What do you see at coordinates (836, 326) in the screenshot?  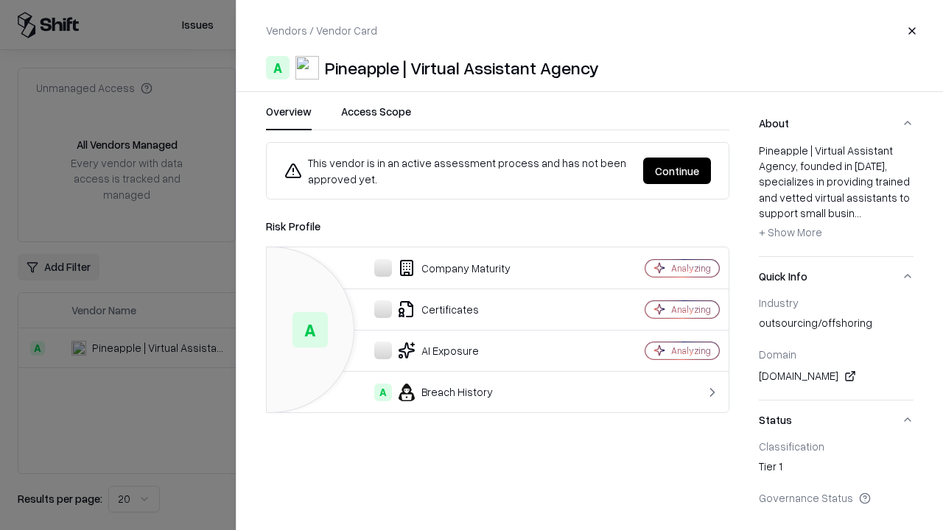 I see `div: outsourcing/offshoring` at bounding box center [836, 326].